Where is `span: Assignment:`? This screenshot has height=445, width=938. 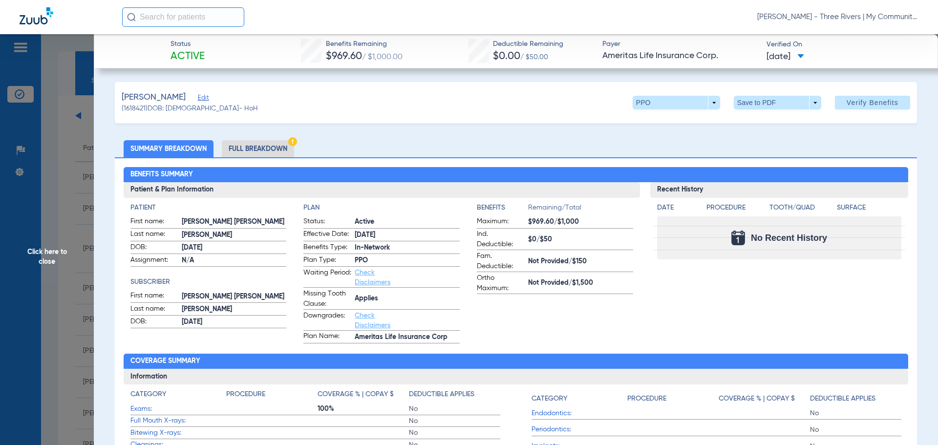
span: Assignment: is located at coordinates (154, 261).